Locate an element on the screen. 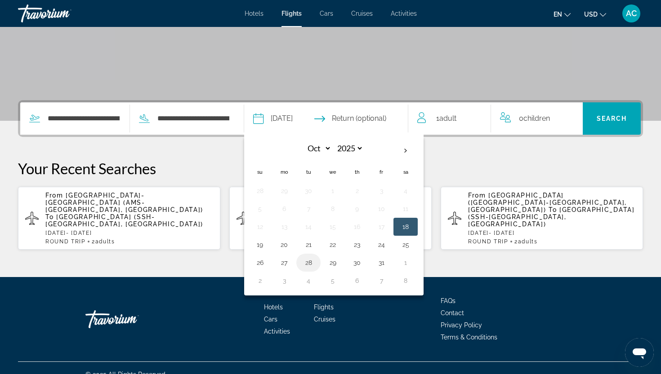 The width and height of the screenshot is (661, 374). button: Day 15 is located at coordinates (333, 227).